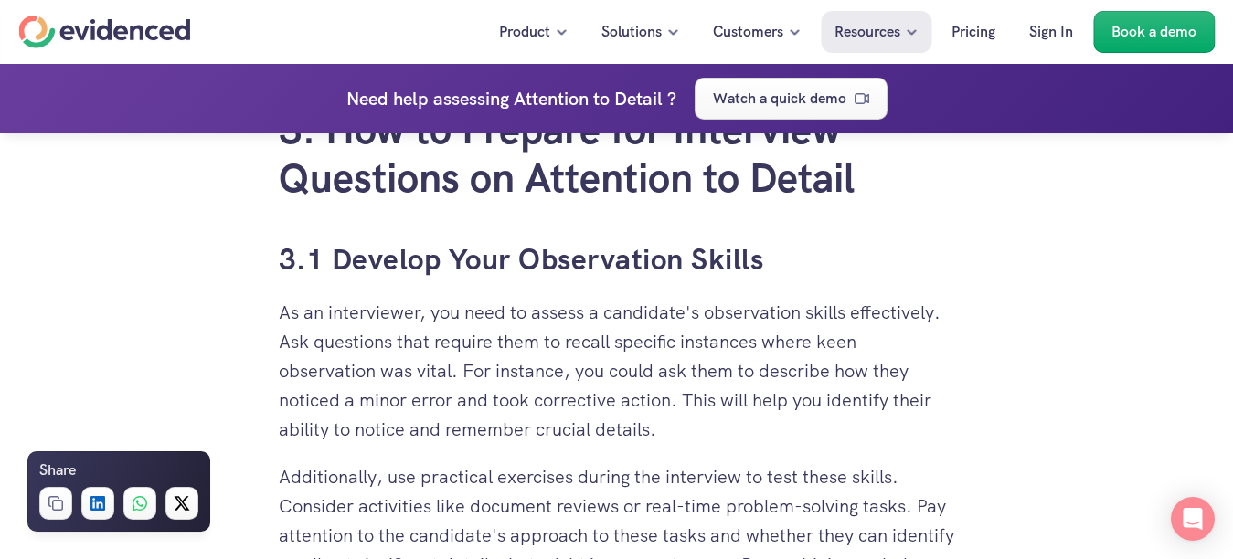  I want to click on p: Need help assessing, so click(428, 99).